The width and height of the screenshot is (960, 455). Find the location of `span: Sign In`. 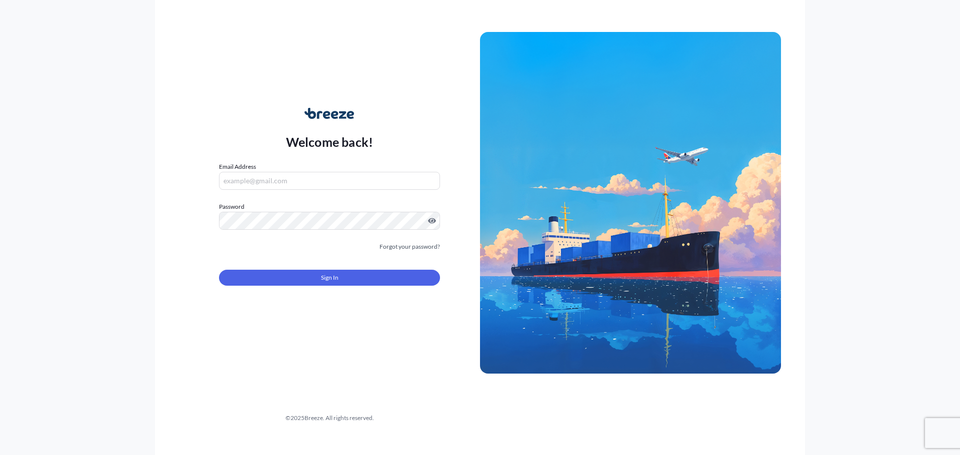

span: Sign In is located at coordinates (329, 278).